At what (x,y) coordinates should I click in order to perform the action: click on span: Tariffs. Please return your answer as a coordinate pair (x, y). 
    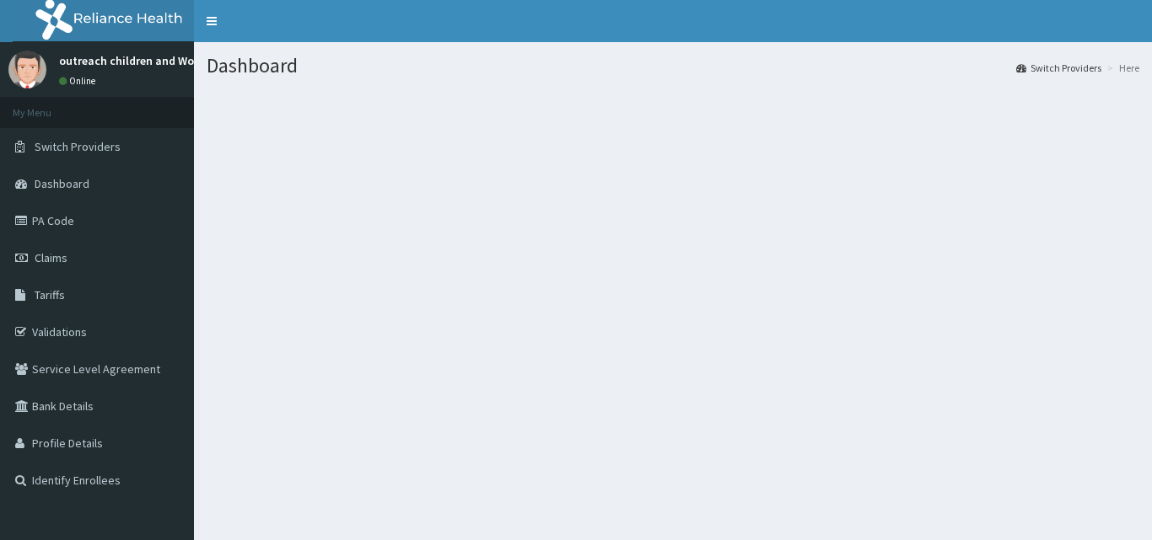
    Looking at the image, I should click on (50, 295).